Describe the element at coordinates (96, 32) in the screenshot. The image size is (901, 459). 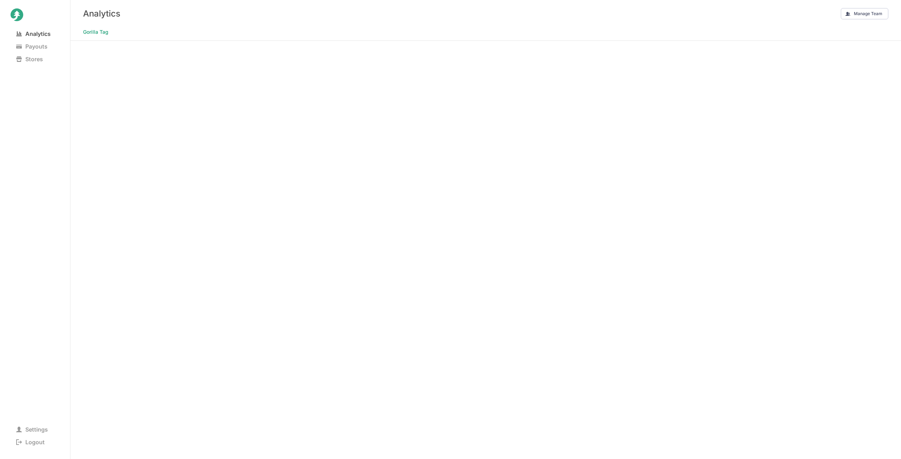
I see `span: Gorilla Tag` at that location.